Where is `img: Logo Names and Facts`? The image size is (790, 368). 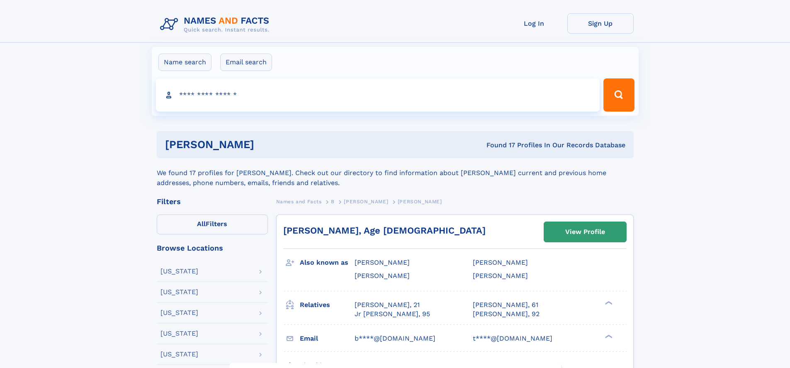
img: Logo Names and Facts is located at coordinates (216, 24).